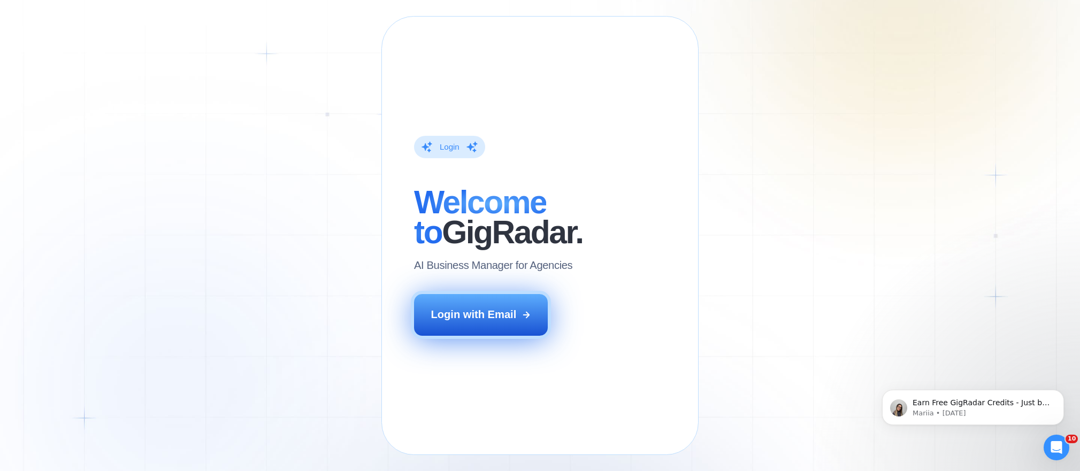 The height and width of the screenshot is (471, 1080). What do you see at coordinates (116, 46) in the screenshot?
I see `p: Message from Mariia, sent 6d ago` at bounding box center [116, 46].